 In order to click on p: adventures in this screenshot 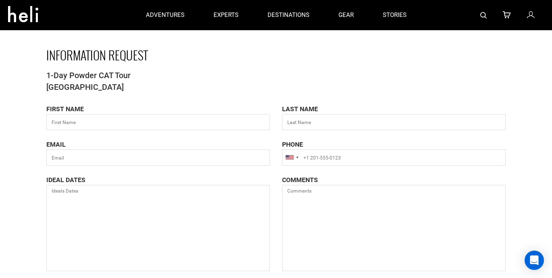, I will do `click(165, 15)`.